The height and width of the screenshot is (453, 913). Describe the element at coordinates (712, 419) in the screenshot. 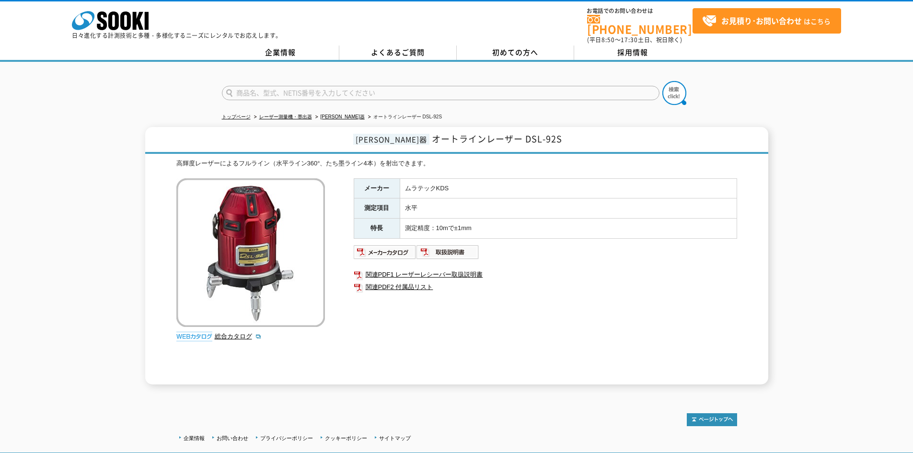

I see `img: トップページへ` at that location.